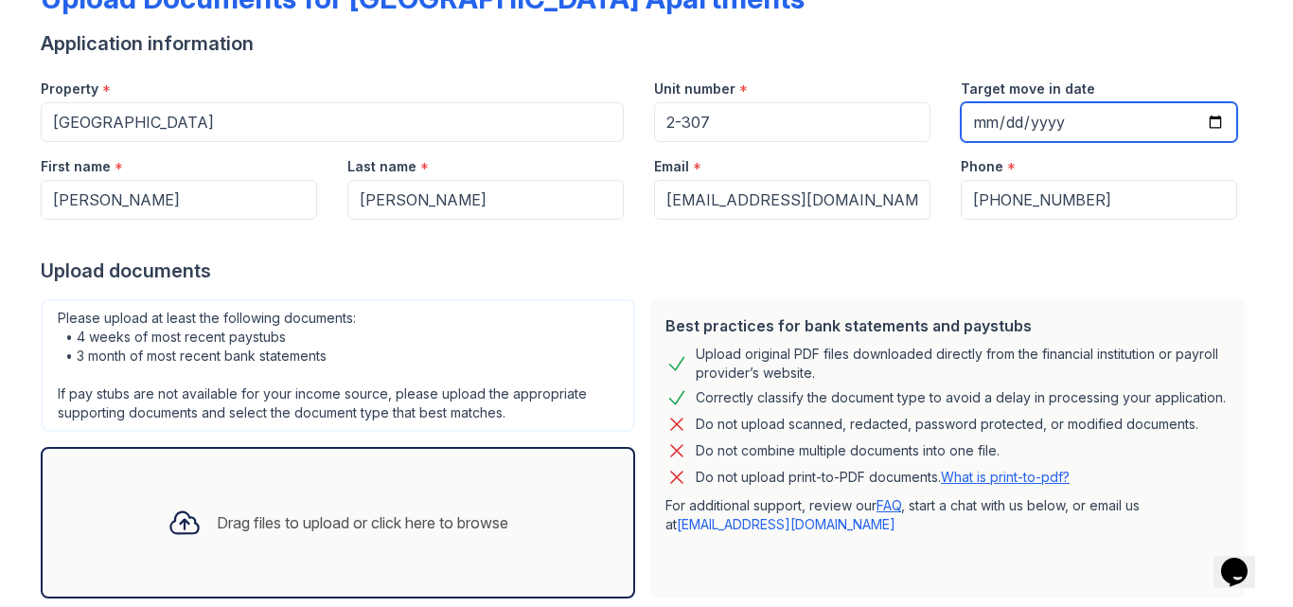  Describe the element at coordinates (882, 477) in the screenshot. I see `p: Do not upload print-to-PDF documents.` at that location.